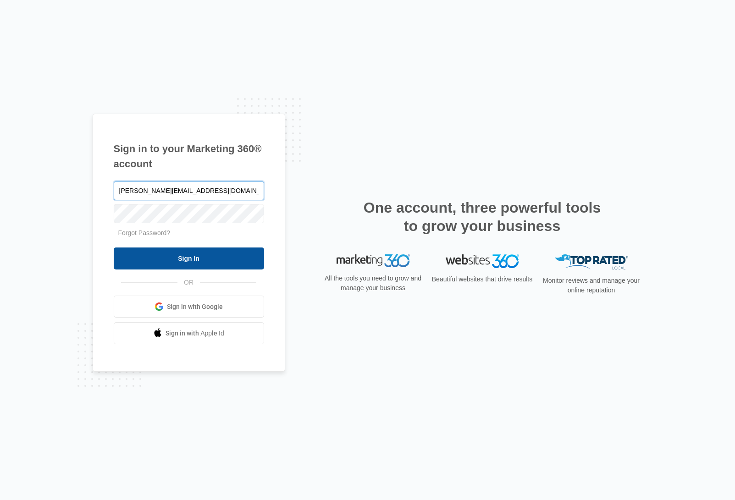  I want to click on span: OR, so click(188, 283).